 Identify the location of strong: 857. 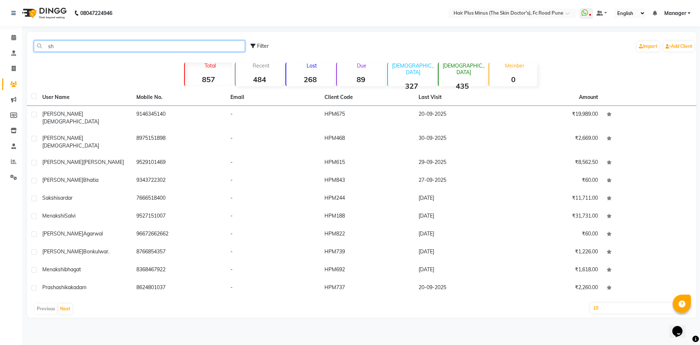
(209, 79).